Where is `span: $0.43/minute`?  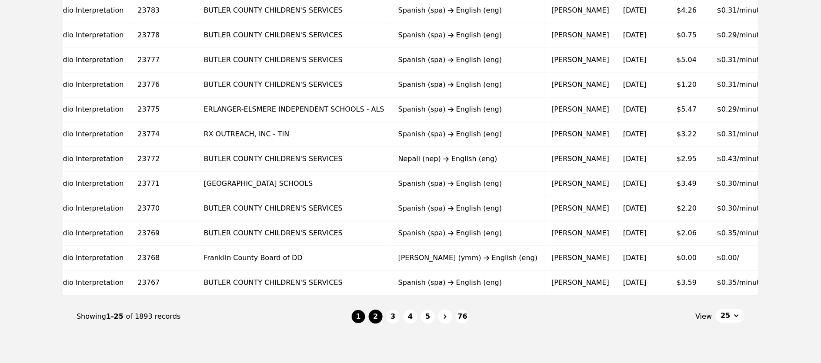 span: $0.43/minute is located at coordinates (740, 159).